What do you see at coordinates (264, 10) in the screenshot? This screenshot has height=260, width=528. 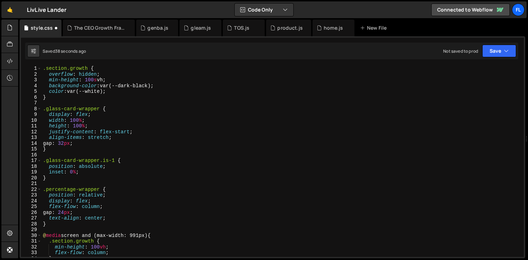 I see `button: Code Only` at bounding box center [264, 10].